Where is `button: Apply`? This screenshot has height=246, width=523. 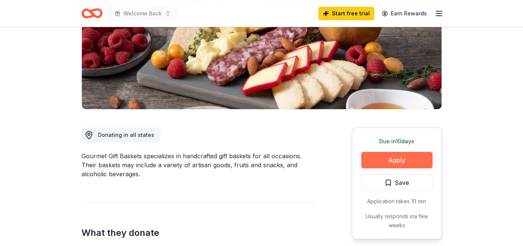
button: Apply is located at coordinates (397, 160).